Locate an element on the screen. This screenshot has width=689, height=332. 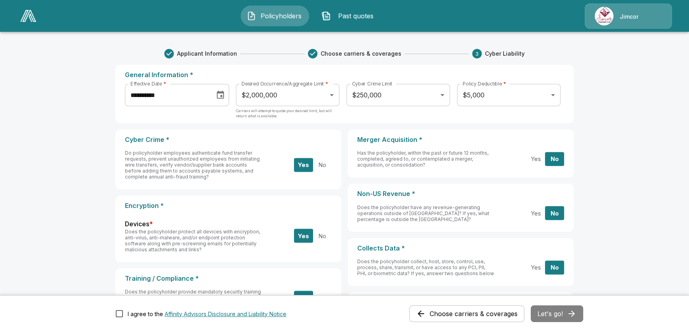
span: Cyber Liability is located at coordinates (505, 54).